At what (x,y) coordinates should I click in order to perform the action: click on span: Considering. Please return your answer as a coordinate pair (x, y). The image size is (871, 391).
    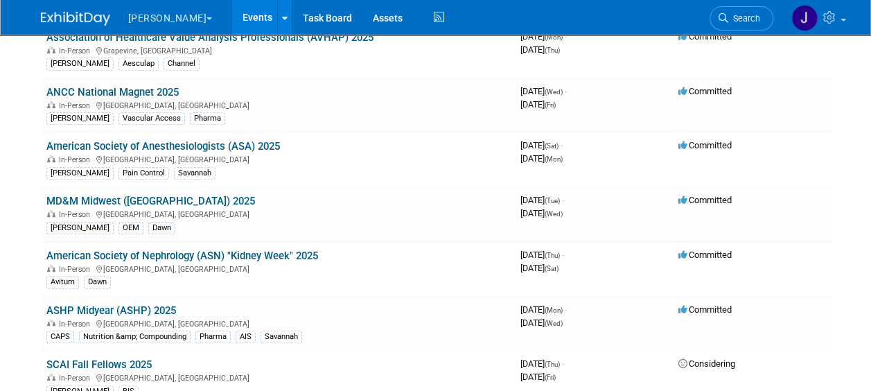
    Looking at the image, I should click on (707, 363).